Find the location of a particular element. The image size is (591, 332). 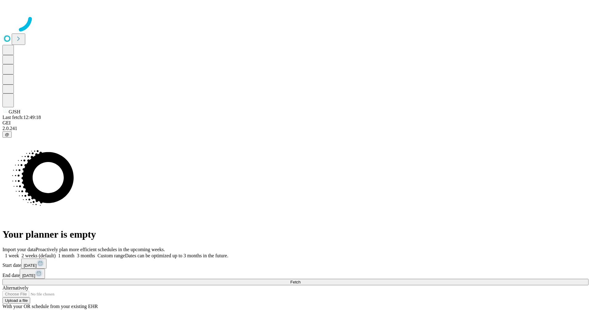

span: 2 weeks (default) is located at coordinates (38, 256).